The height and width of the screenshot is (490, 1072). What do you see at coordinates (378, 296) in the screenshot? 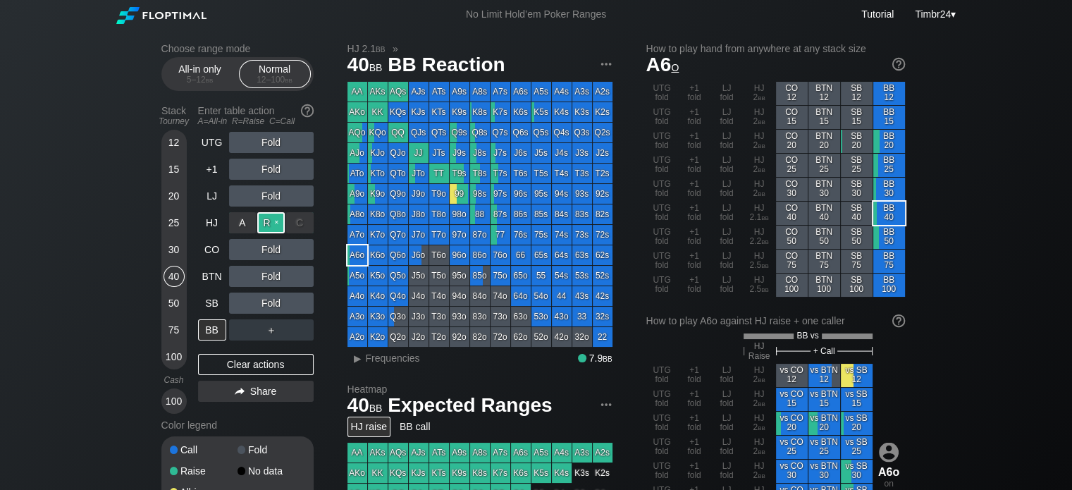
I see `div: K4o` at bounding box center [378, 296].